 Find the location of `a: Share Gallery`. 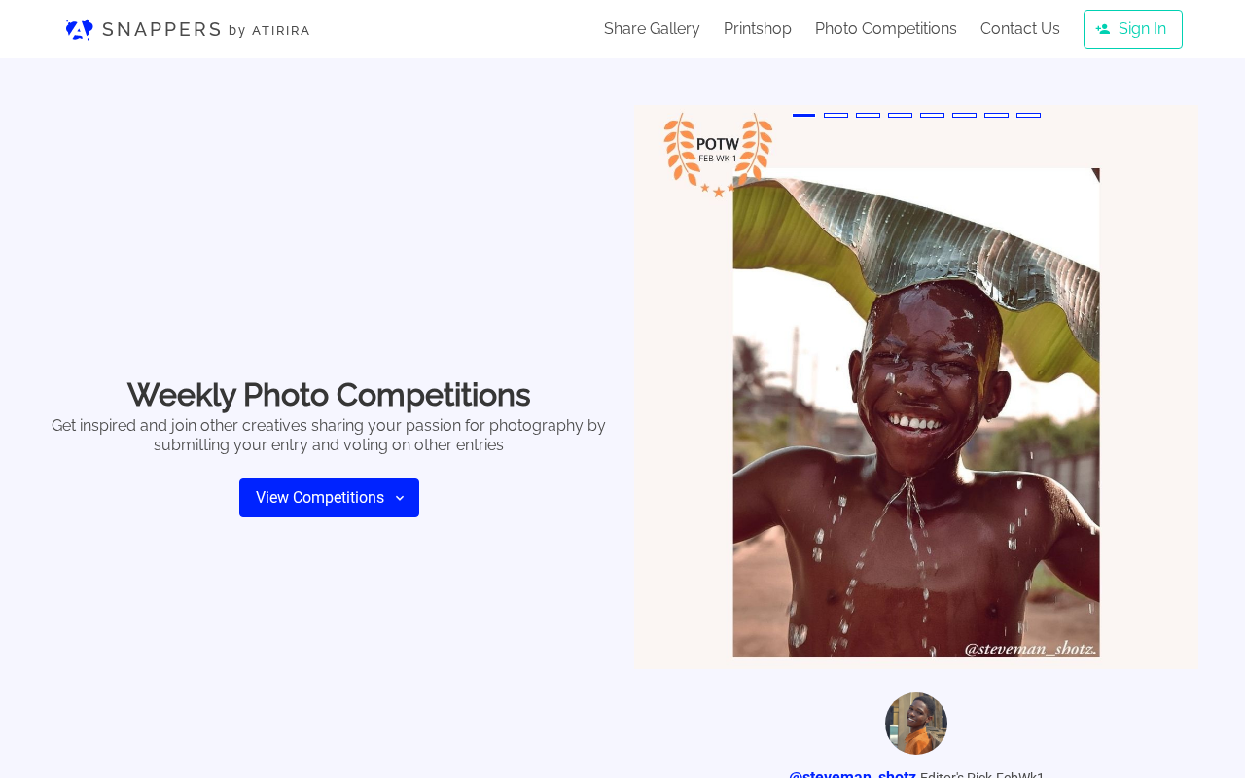

a: Share Gallery is located at coordinates (652, 29).